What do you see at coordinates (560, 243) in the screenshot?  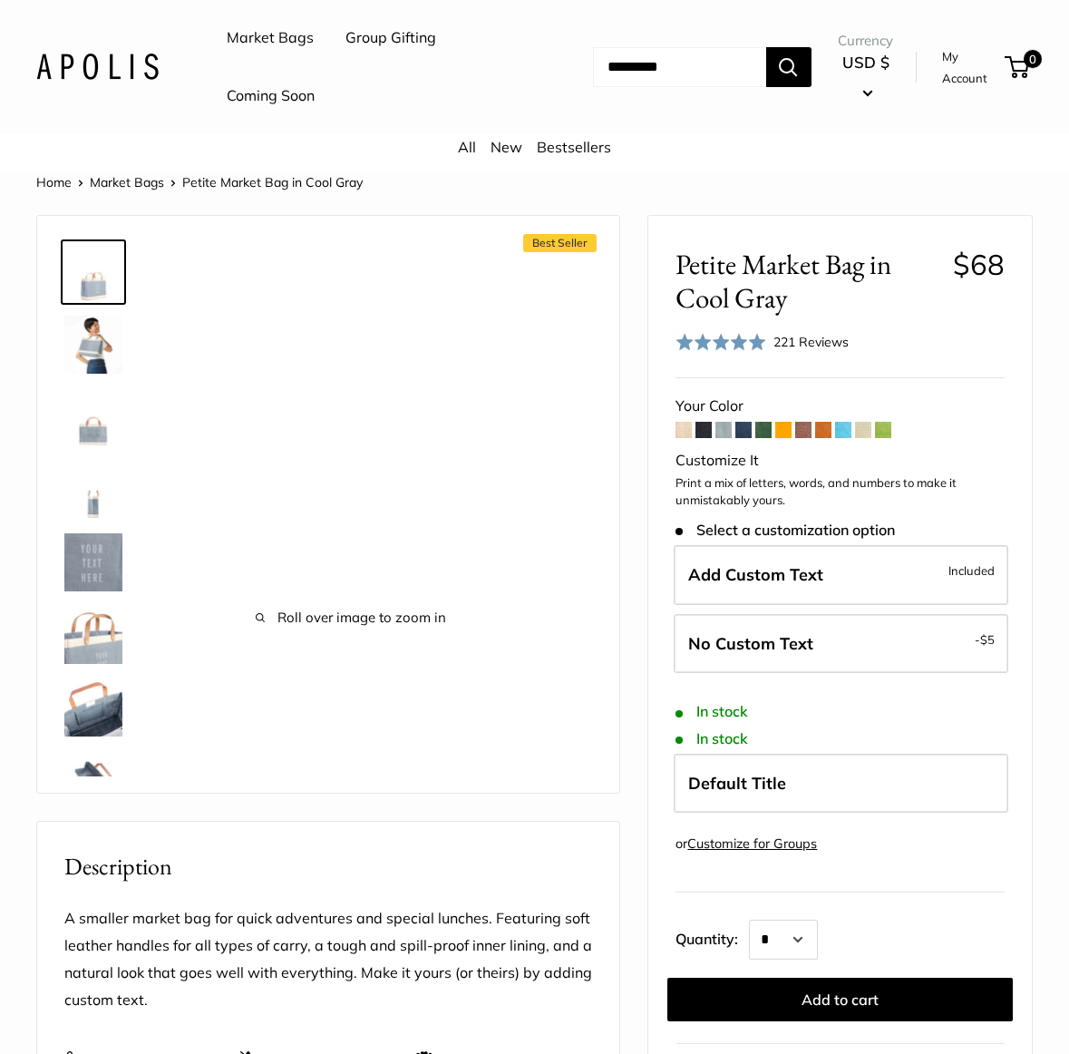 I see `span: Best Seller` at bounding box center [560, 243].